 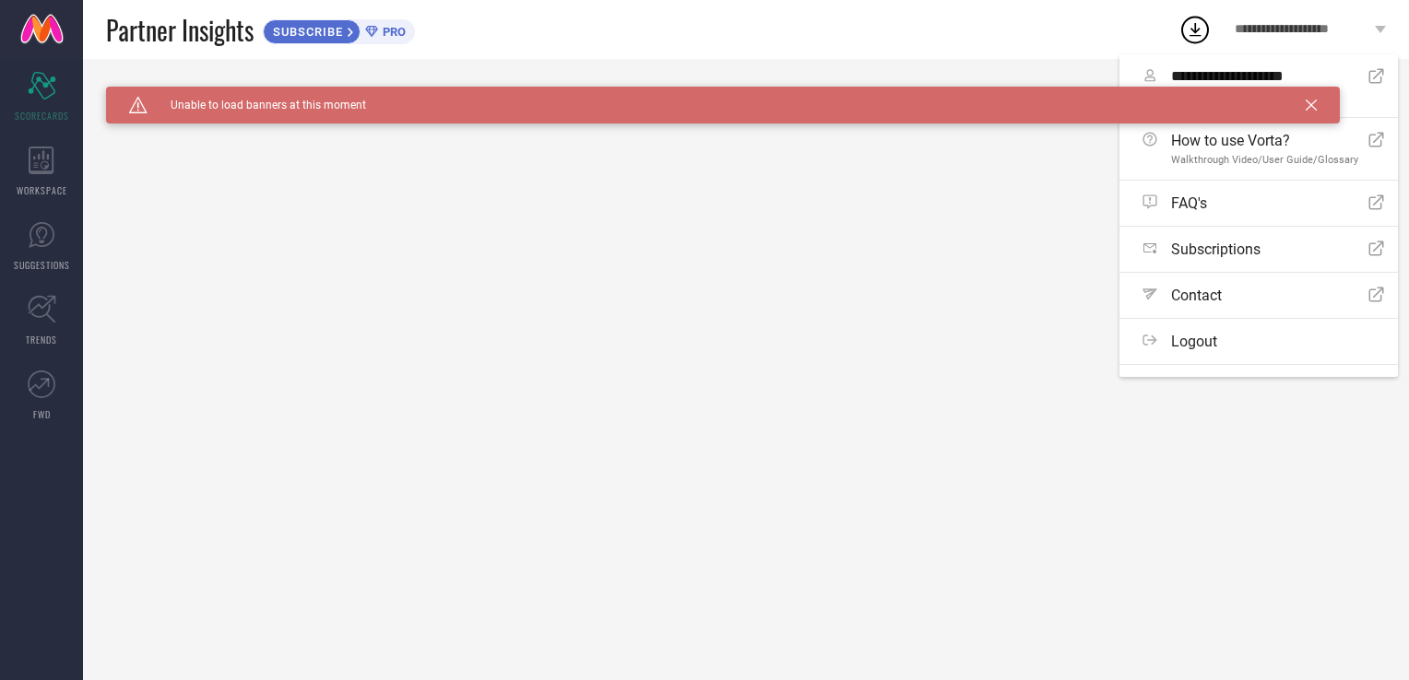 What do you see at coordinates (1259, 203) in the screenshot?
I see `a: FAQ's` at bounding box center [1259, 203].